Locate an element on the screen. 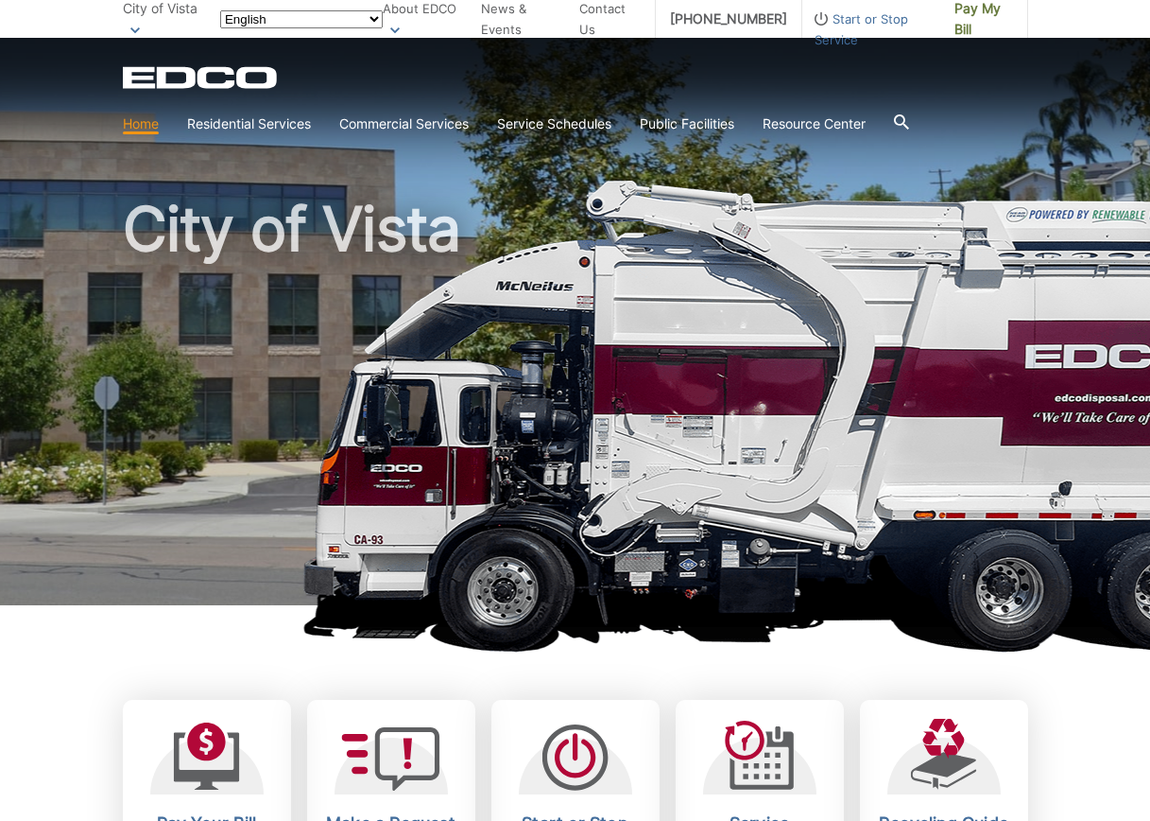 Image resolution: width=1150 pixels, height=821 pixels. a: Public Facilities is located at coordinates (687, 124).